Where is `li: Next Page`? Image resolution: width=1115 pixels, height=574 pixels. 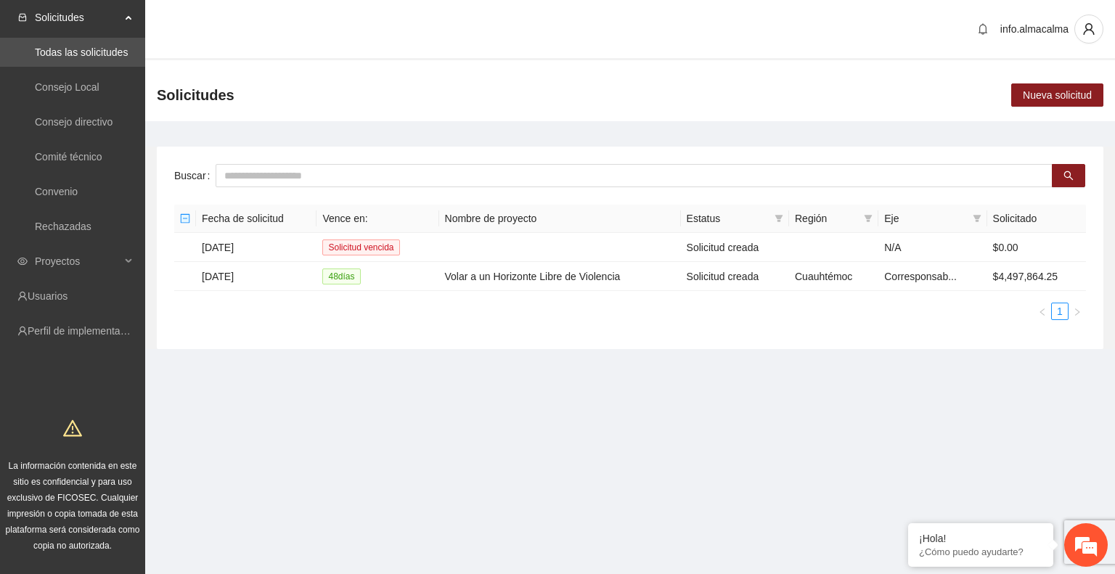 li: Next Page is located at coordinates (1078, 312).